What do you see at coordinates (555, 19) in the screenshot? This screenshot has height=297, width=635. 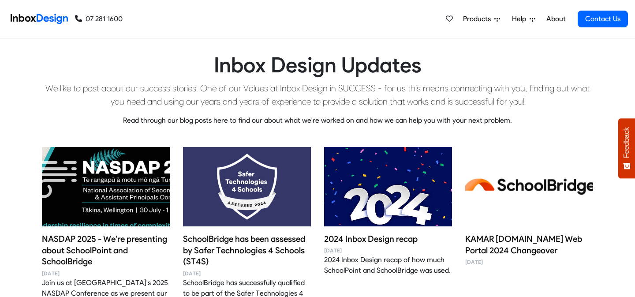 I see `a: About` at bounding box center [555, 19].